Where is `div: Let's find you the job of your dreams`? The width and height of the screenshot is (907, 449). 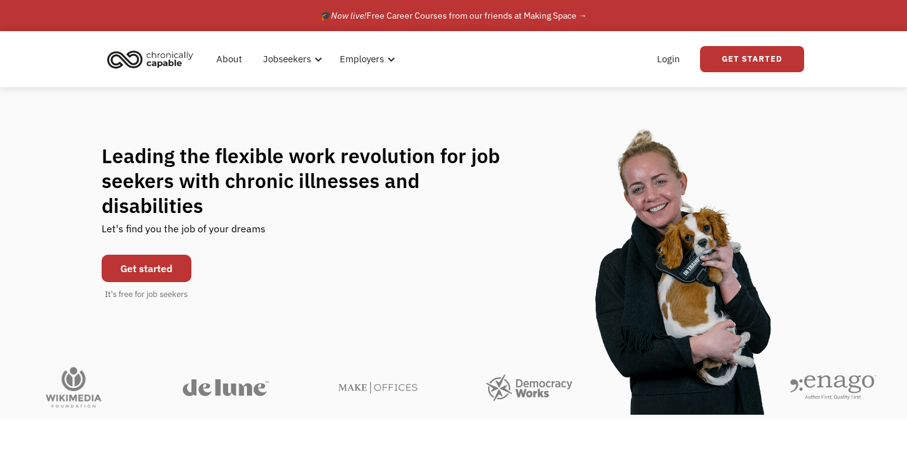 div: Let's find you the job of your dreams is located at coordinates (183, 233).